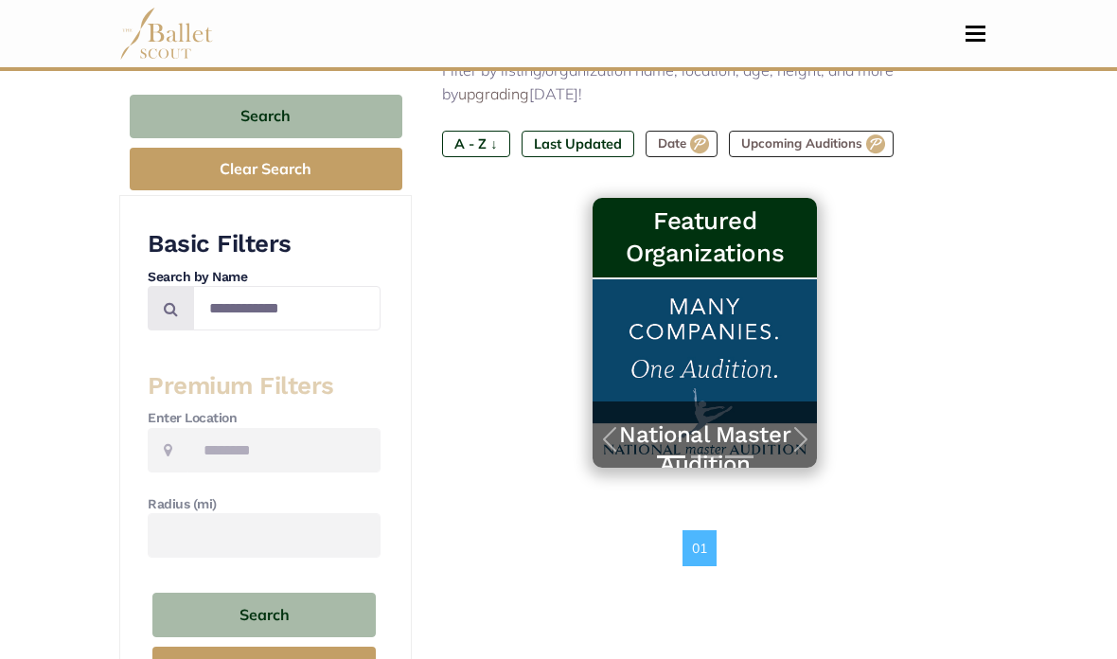  Describe the element at coordinates (264, 386) in the screenshot. I see `h3: Premium Filters` at that location.